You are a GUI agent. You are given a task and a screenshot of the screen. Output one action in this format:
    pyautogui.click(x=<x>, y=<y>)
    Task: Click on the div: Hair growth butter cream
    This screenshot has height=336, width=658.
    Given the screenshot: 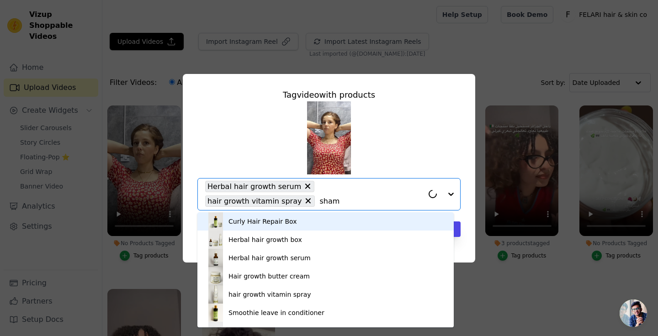 What is the action you would take?
    pyautogui.click(x=269, y=276)
    